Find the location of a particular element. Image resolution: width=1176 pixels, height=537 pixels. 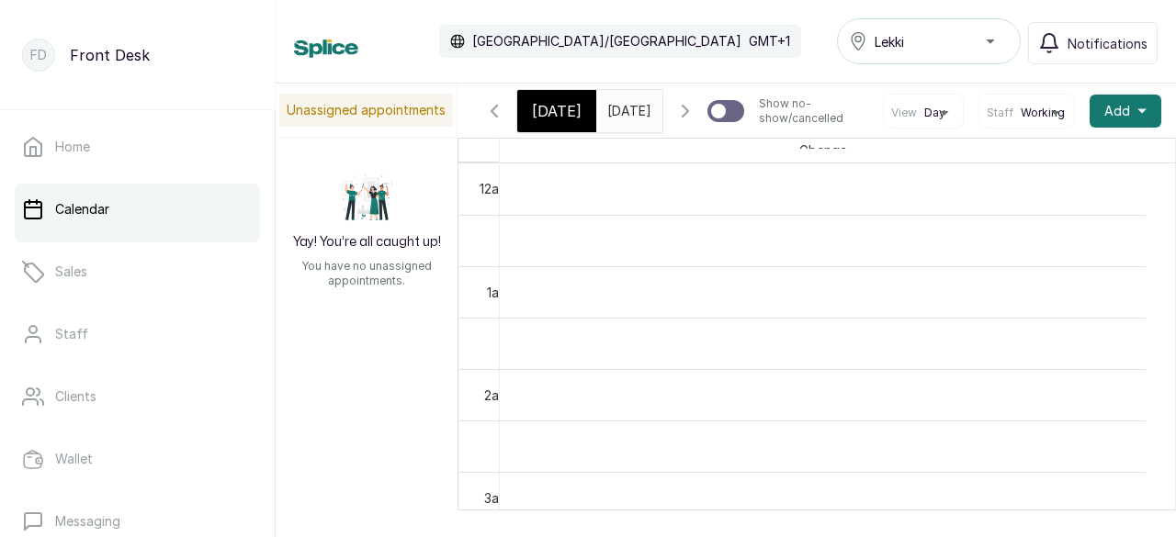

a: Wallet is located at coordinates (137, 459).